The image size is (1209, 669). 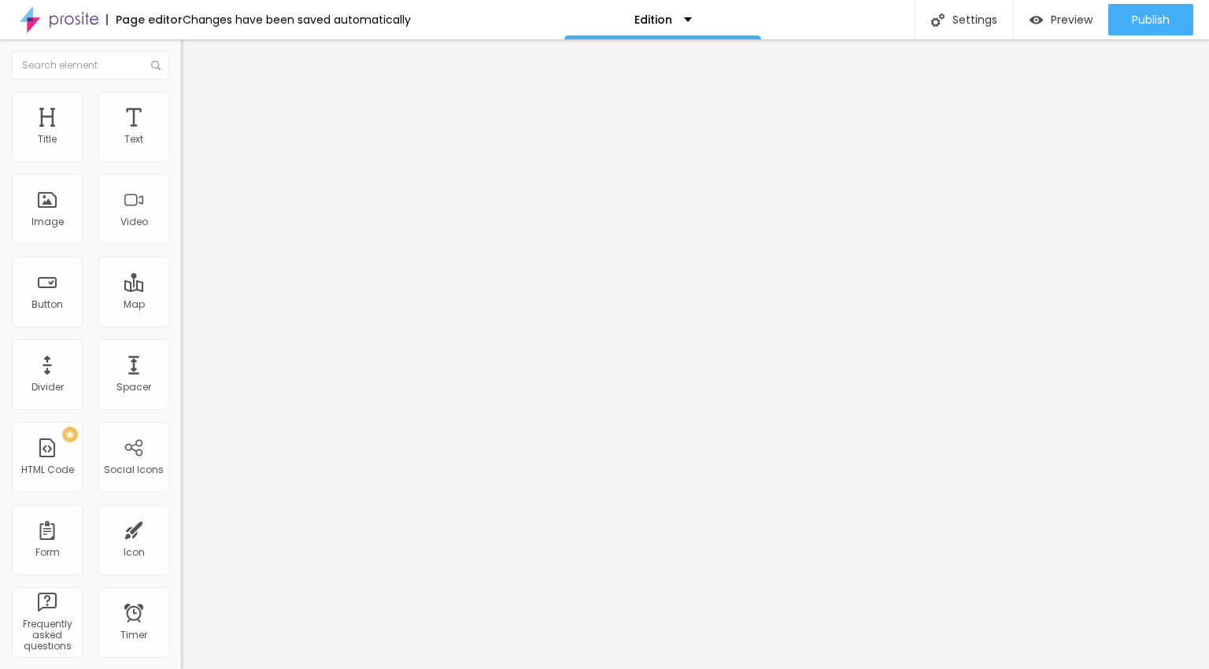 What do you see at coordinates (1151, 20) in the screenshot?
I see `span: Publish` at bounding box center [1151, 20].